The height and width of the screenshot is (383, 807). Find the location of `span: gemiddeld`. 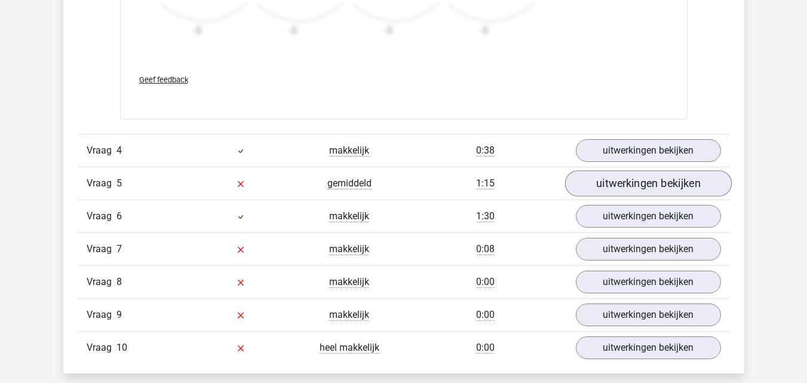

span: gemiddeld is located at coordinates (350, 183).